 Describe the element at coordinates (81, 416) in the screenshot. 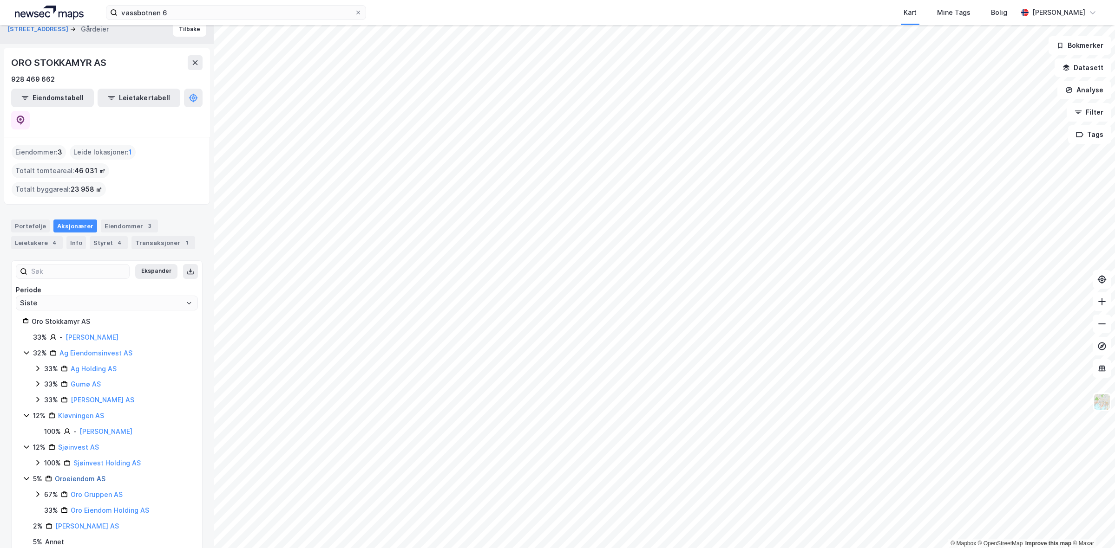

I see `a: Kløvningen AS` at that location.